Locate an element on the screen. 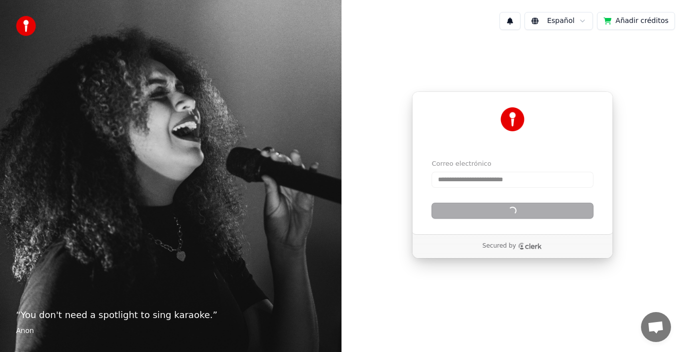 The image size is (683, 352). img: Youka is located at coordinates (512, 119).